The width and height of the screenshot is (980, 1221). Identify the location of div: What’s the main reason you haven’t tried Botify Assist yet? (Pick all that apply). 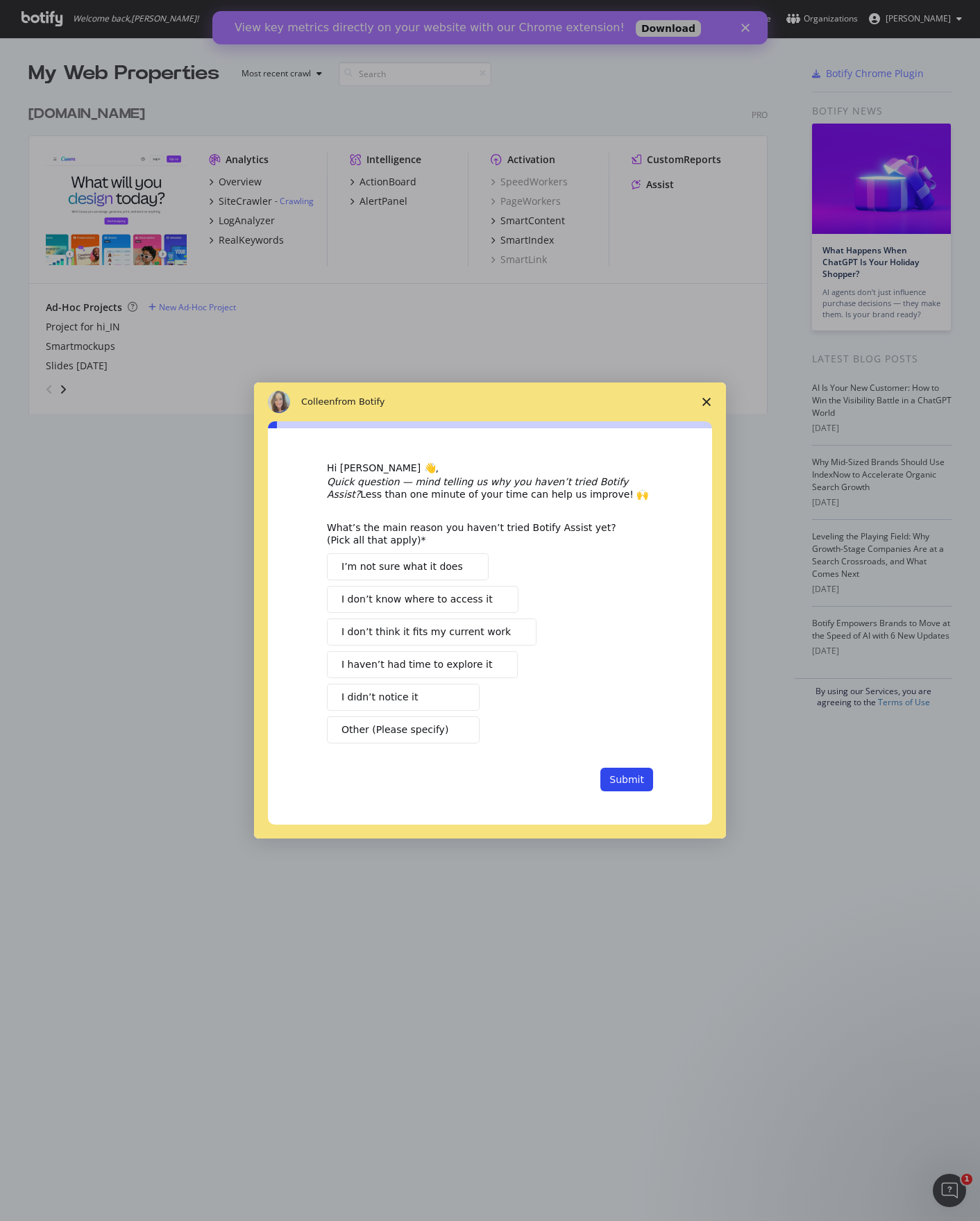
(480, 534).